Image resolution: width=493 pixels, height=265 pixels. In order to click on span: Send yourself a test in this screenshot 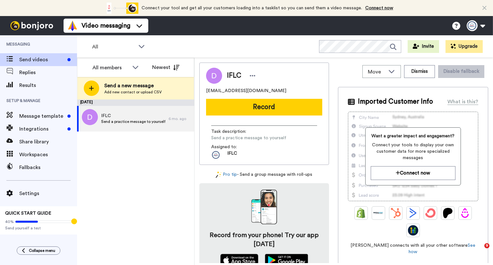, I will do `click(39, 228)`.